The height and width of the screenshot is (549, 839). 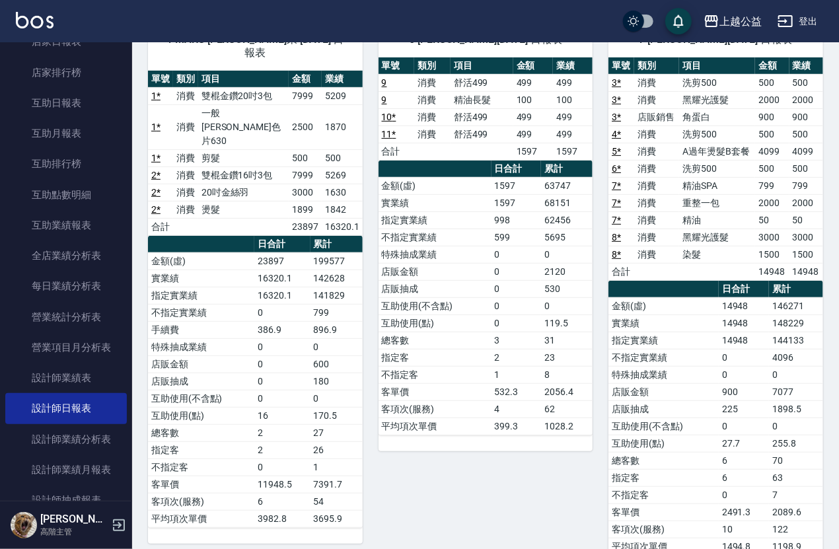 What do you see at coordinates (717, 151) in the screenshot?
I see `td: A過年燙髮B套餐` at bounding box center [717, 151].